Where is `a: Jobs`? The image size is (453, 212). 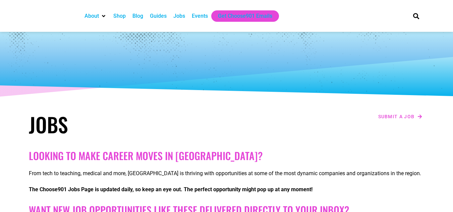 a: Jobs is located at coordinates (179, 16).